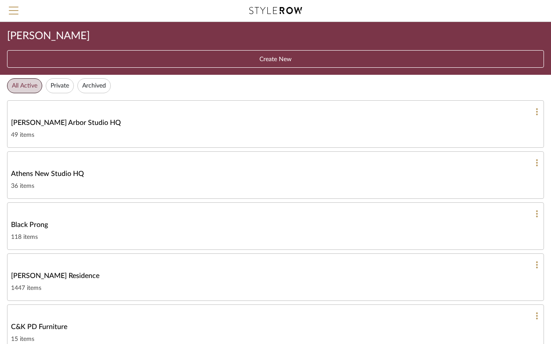  What do you see at coordinates (275, 237) in the screenshot?
I see `div: 118 items` at bounding box center [275, 237].